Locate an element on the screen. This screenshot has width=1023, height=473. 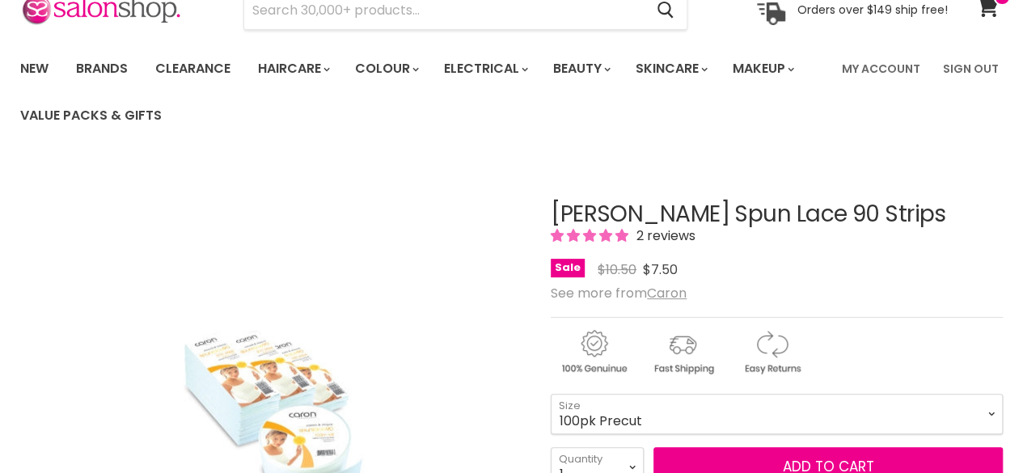
a: Beauty is located at coordinates (581, 69).